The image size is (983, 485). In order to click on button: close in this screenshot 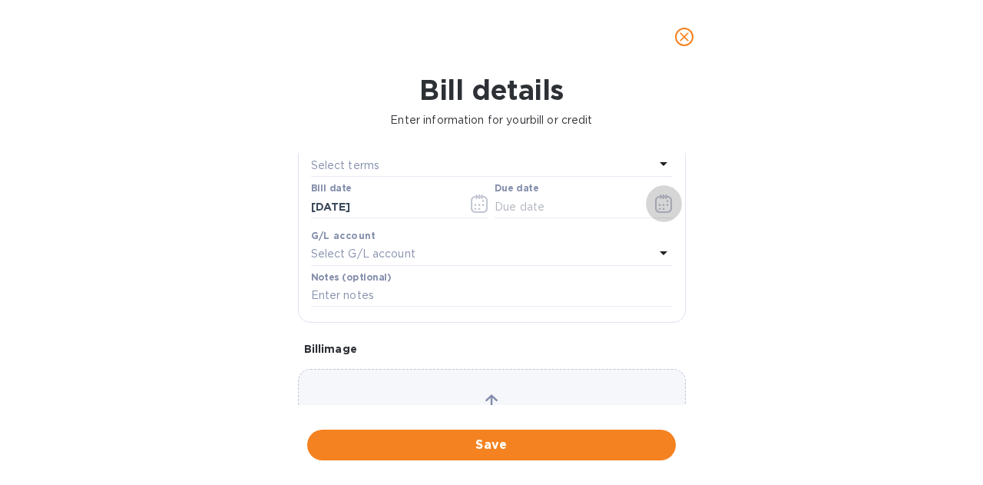, I will do `click(684, 37)`.